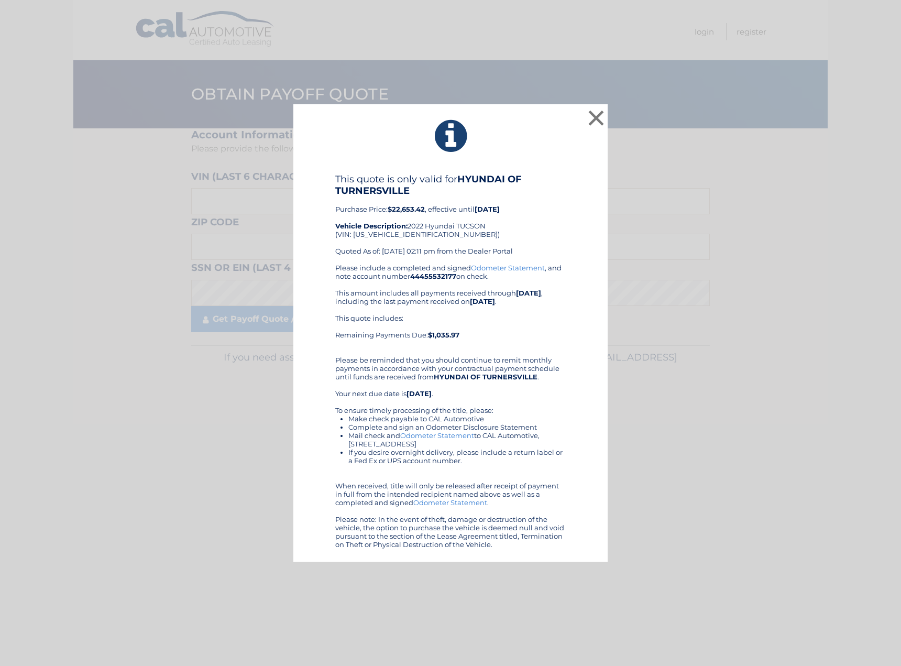 This screenshot has height=666, width=901. I want to click on b: $1,035.97, so click(444, 335).